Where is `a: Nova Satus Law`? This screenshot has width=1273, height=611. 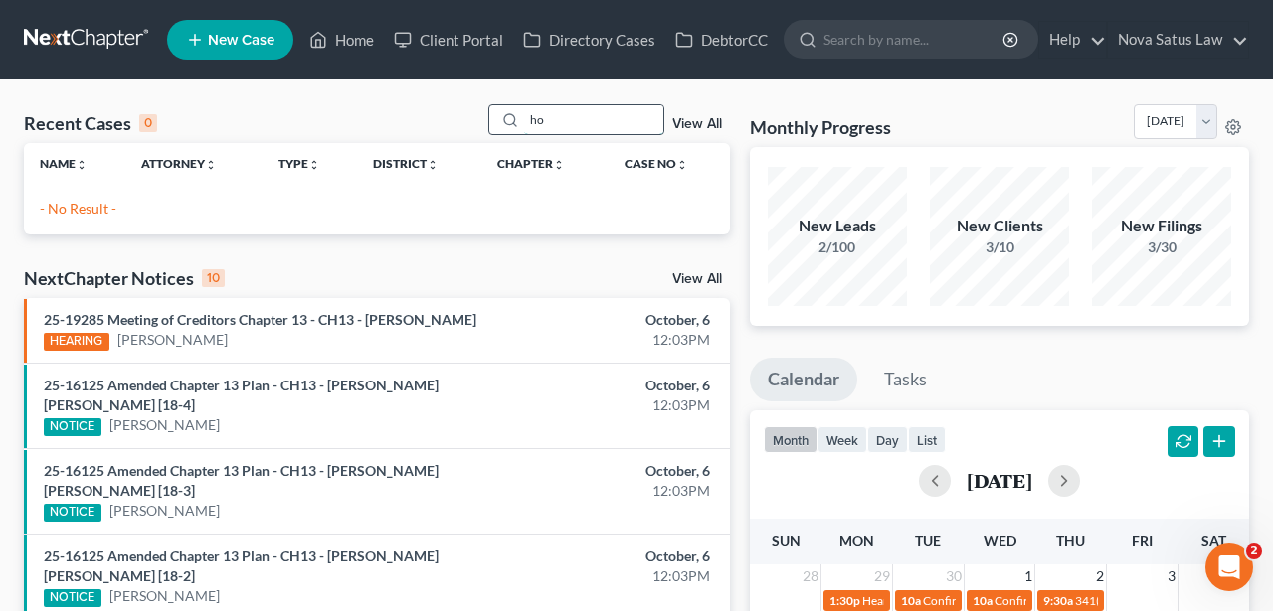 a: Nova Satus Law is located at coordinates (1177, 40).